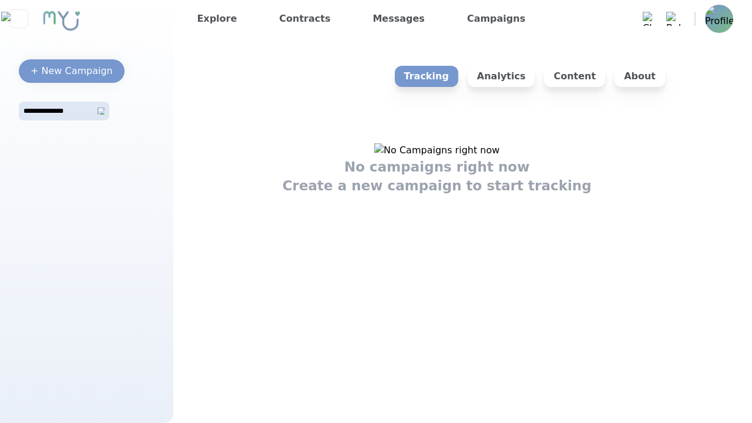  What do you see at coordinates (437, 167) in the screenshot?
I see `h1: No campaigns right now` at bounding box center [437, 167].